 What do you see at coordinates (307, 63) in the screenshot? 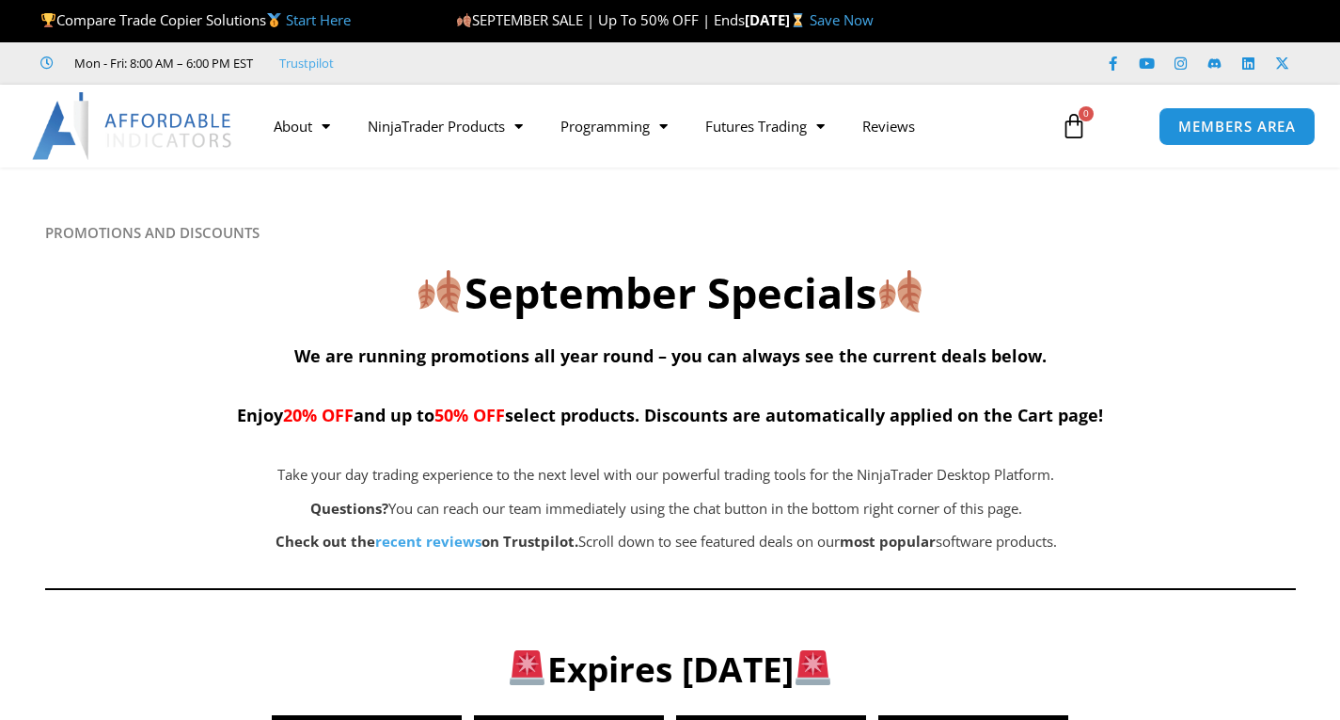
I see `a: Trustpilot` at bounding box center [307, 63].